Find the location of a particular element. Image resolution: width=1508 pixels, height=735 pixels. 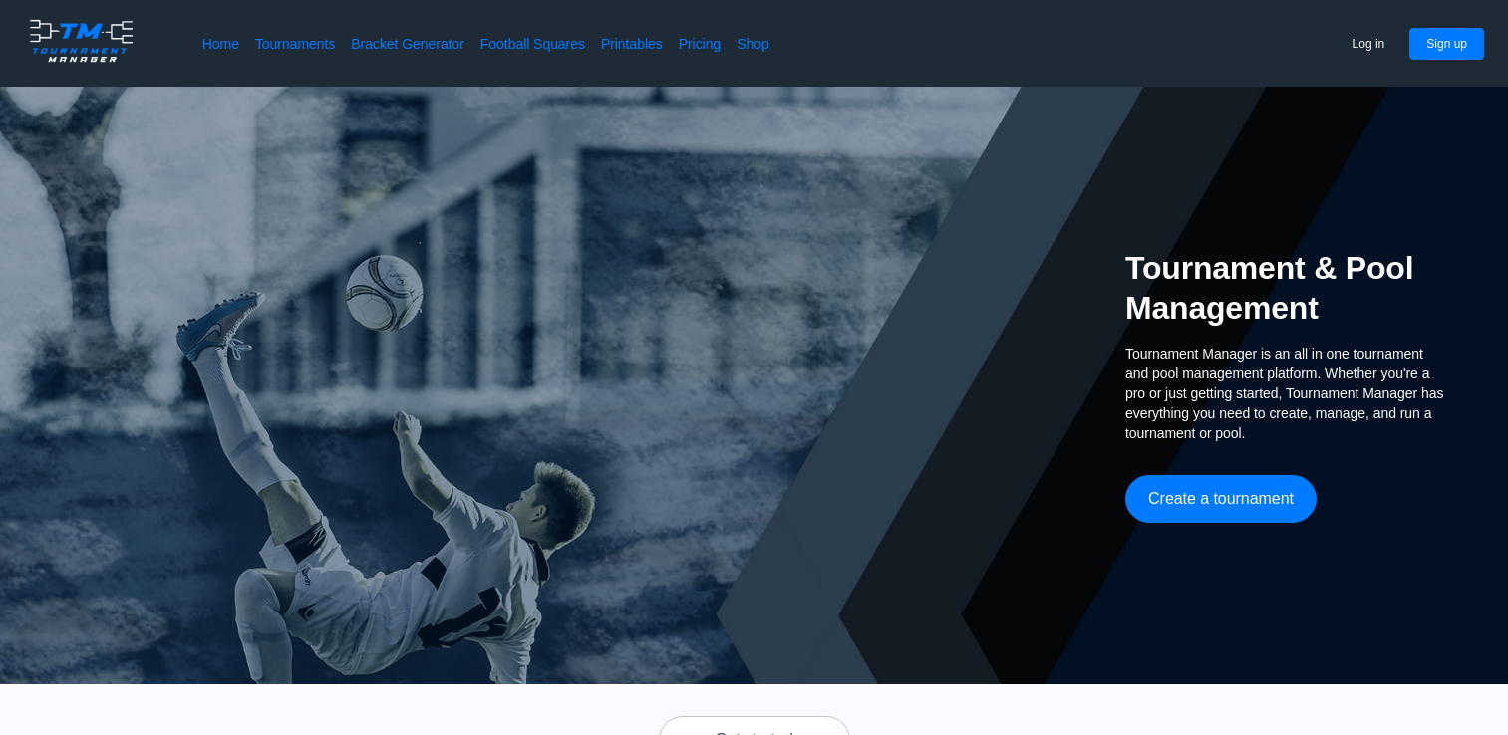

img: logo.ffa97a18e3bf2c7d.png is located at coordinates (81, 41).